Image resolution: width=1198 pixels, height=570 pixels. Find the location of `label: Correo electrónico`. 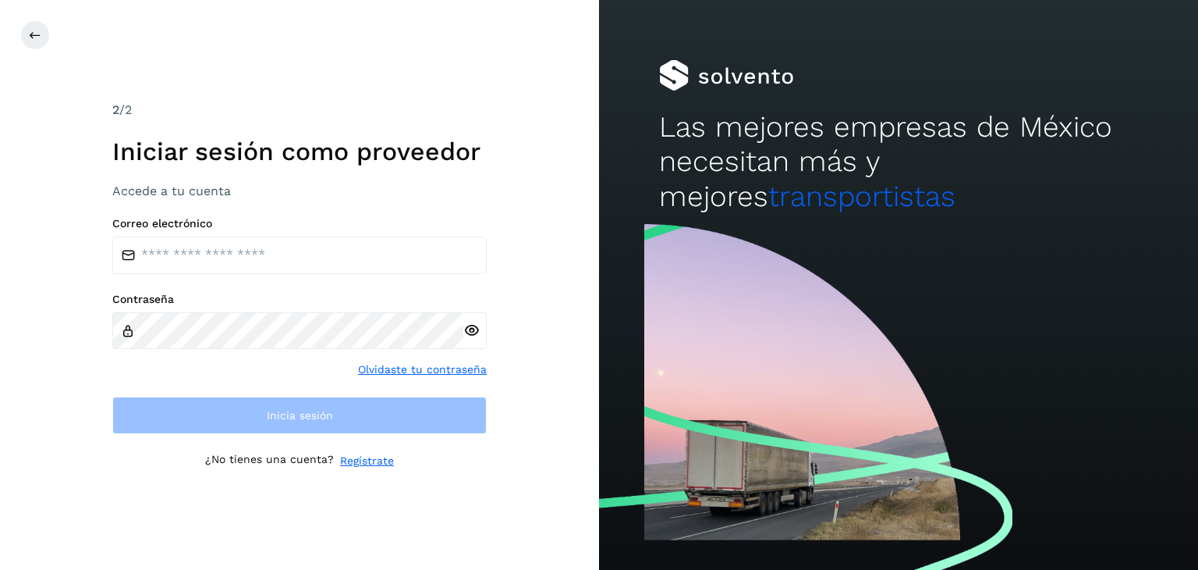

label: Correo electrónico is located at coordinates (300, 223).